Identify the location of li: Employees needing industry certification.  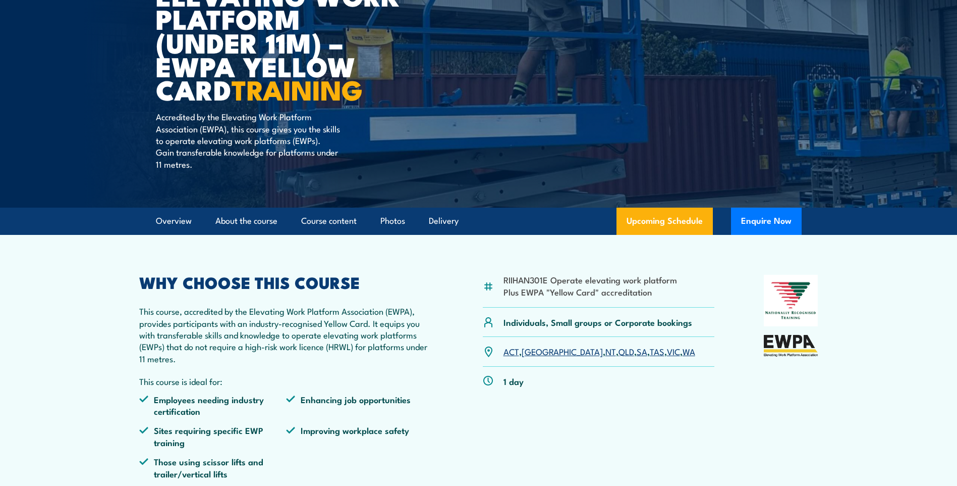
(213, 405).